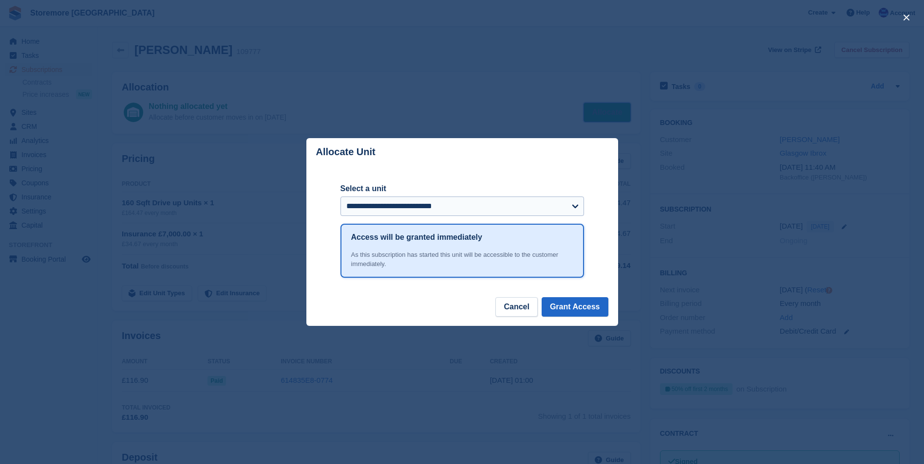 The width and height of the screenshot is (924, 464). I want to click on p: Allocate Unit, so click(346, 152).